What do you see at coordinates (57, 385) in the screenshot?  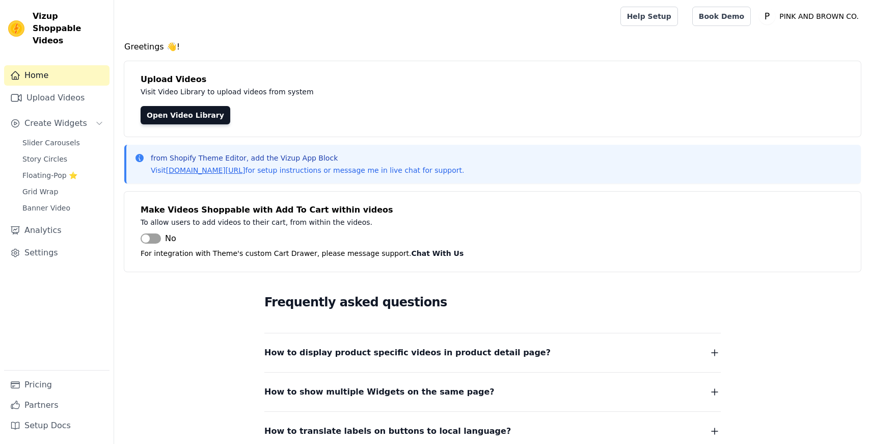 I see `a: Pricing` at bounding box center [57, 385].